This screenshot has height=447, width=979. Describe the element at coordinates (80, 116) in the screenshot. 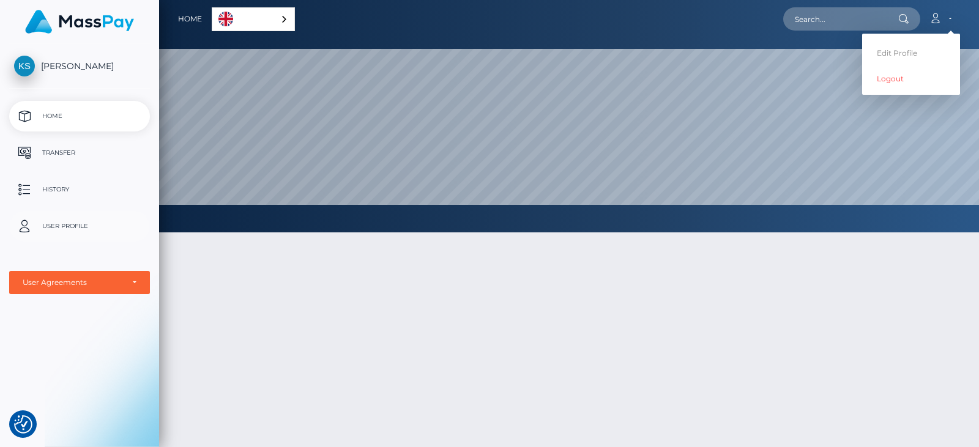

I see `p: Home` at that location.